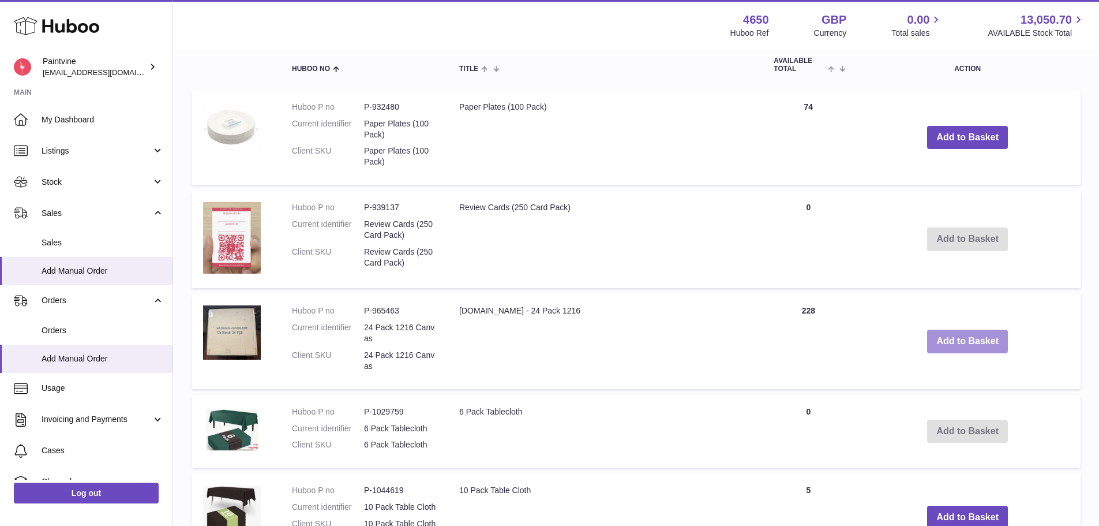 This screenshot has height=526, width=1099. I want to click on dd: 10 Pack Table Cloth, so click(400, 507).